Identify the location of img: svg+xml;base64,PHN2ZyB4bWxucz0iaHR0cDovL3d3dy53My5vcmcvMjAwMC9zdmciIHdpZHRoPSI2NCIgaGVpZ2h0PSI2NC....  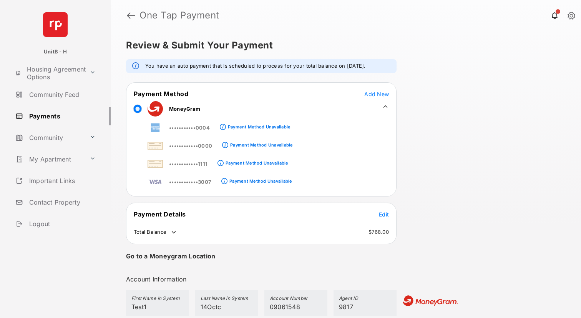
(55, 25).